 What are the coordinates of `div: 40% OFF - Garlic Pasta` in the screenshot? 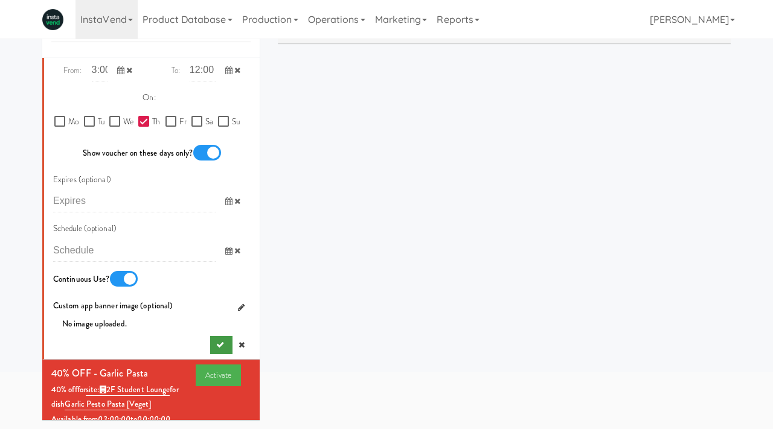 It's located at (100, 374).